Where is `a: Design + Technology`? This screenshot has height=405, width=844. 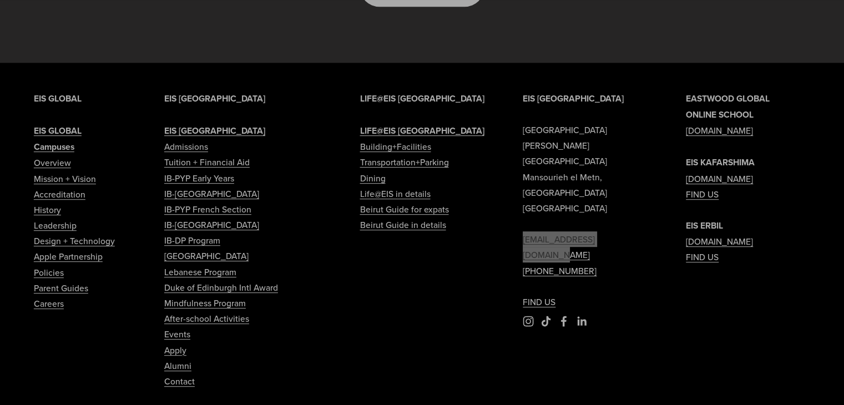
a: Design + Technology is located at coordinates (74, 241).